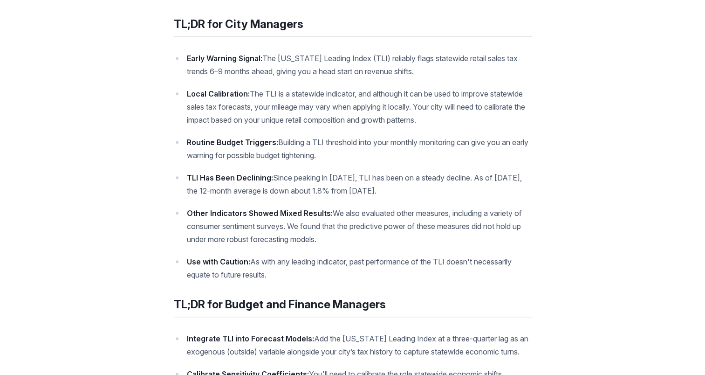 The height and width of the screenshot is (375, 705). I want to click on h2: TL;DR for Budget and Finance Managers, so click(353, 306).